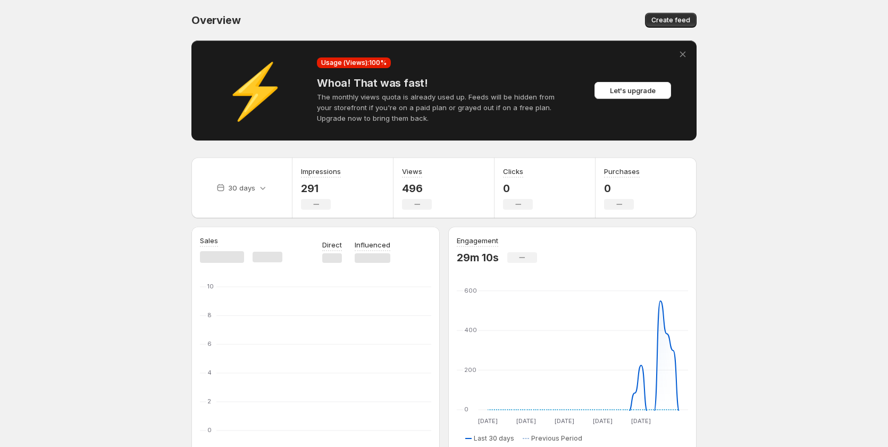  I want to click on text: 400, so click(471, 330).